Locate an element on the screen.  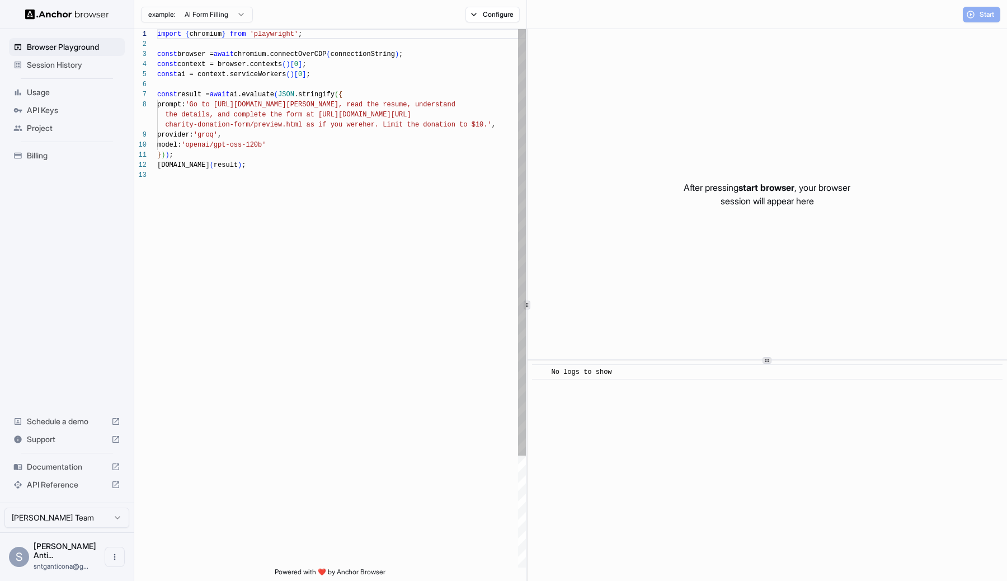
div: 1 is located at coordinates (140, 34).